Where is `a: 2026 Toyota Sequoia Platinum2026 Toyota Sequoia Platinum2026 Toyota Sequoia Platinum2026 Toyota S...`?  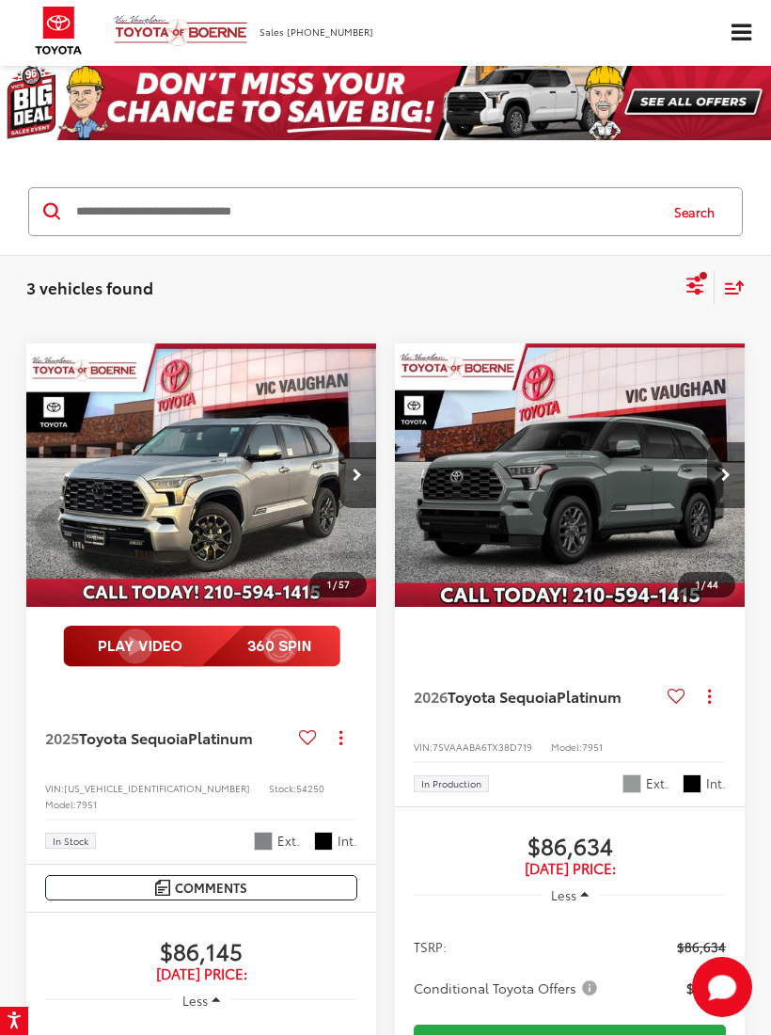 a: 2026 Toyota Sequoia Platinum2026 Toyota Sequoia Platinum2026 Toyota Sequoia Platinum2026 Toyota S... is located at coordinates (570, 475).